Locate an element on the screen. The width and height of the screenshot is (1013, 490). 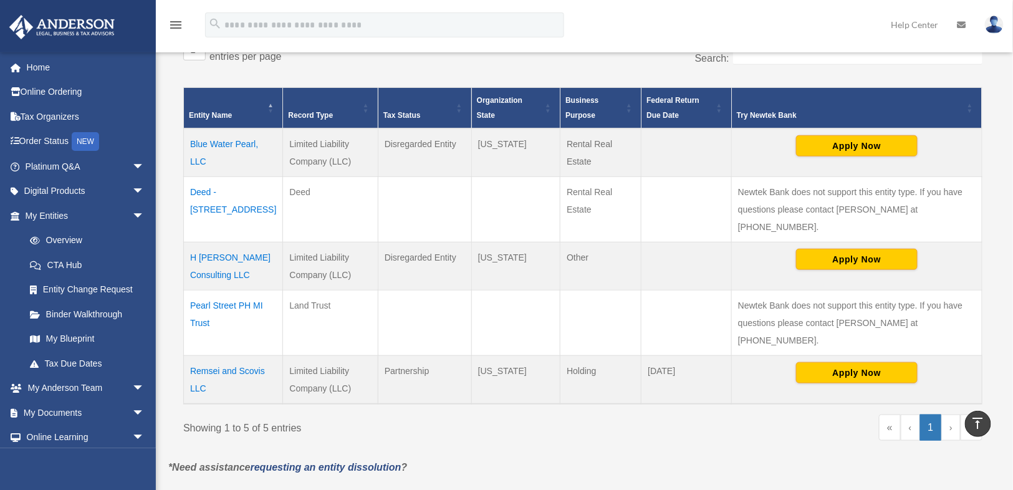
a: Platinum Q&Aarrow_drop_down is located at coordinates (86, 167).